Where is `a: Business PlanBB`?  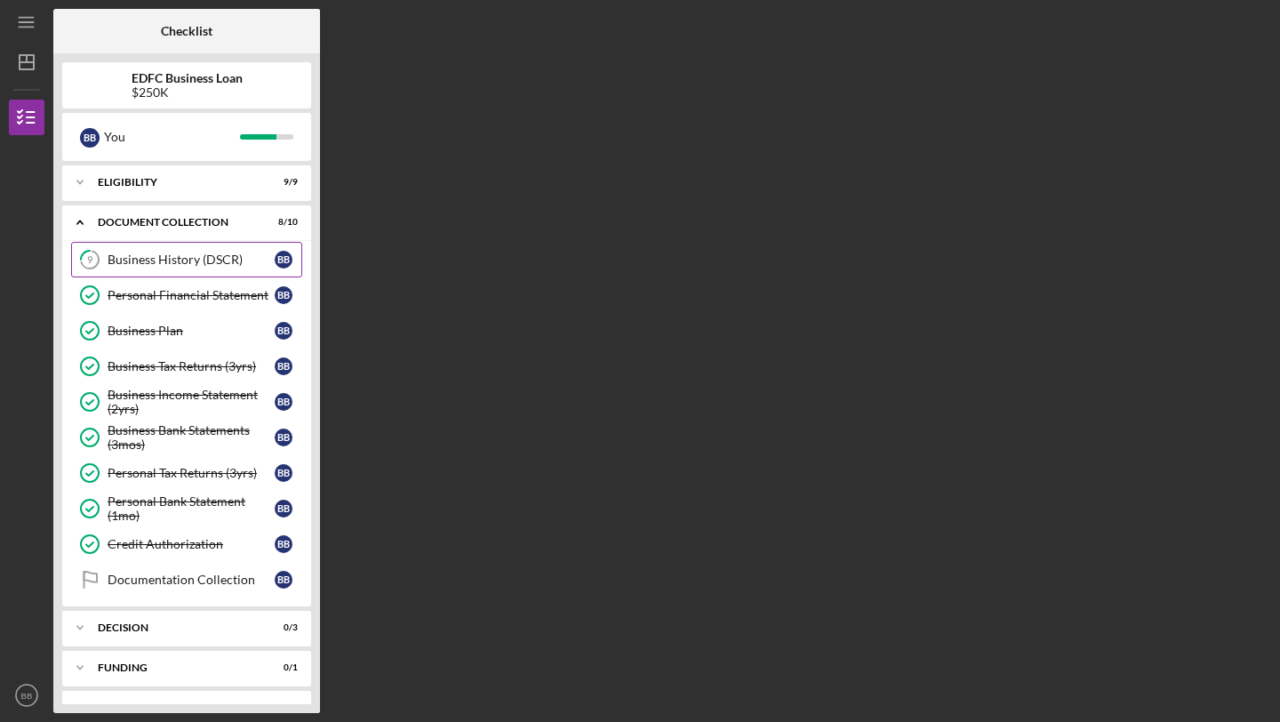 a: Business PlanBB is located at coordinates (187, 331).